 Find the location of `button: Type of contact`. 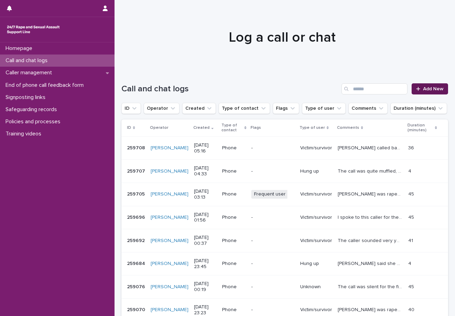

button: Type of contact is located at coordinates (245, 108).